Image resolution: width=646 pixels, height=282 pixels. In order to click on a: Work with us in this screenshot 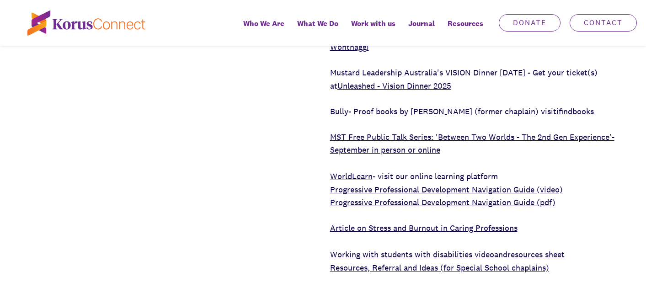, I will do `click(373, 29)`.